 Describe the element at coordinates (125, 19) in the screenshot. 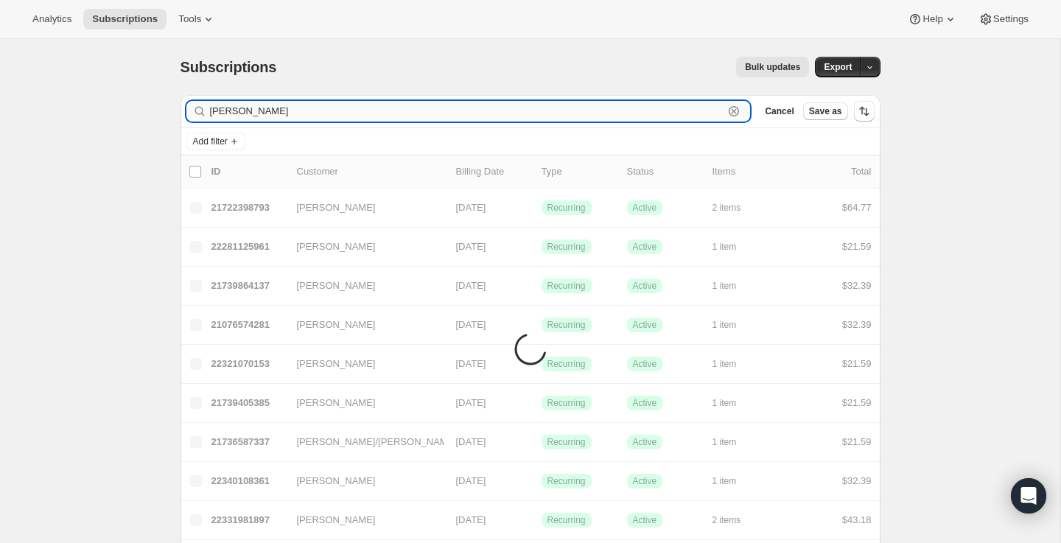

I see `button: Subscriptions` at that location.